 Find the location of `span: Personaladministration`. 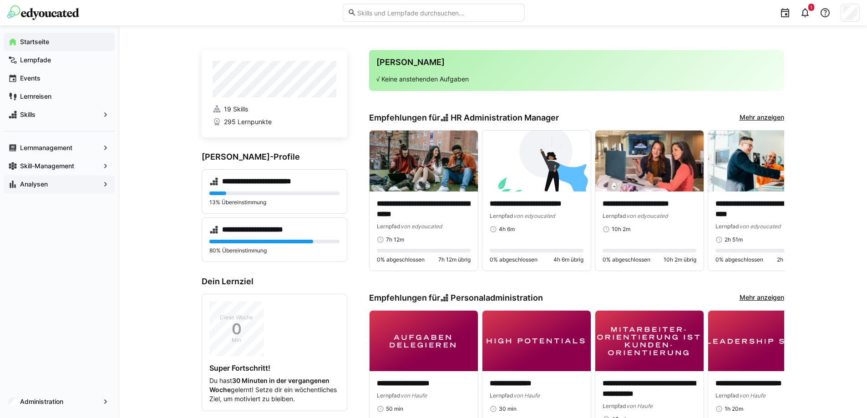

span: Personaladministration is located at coordinates (497, 298).